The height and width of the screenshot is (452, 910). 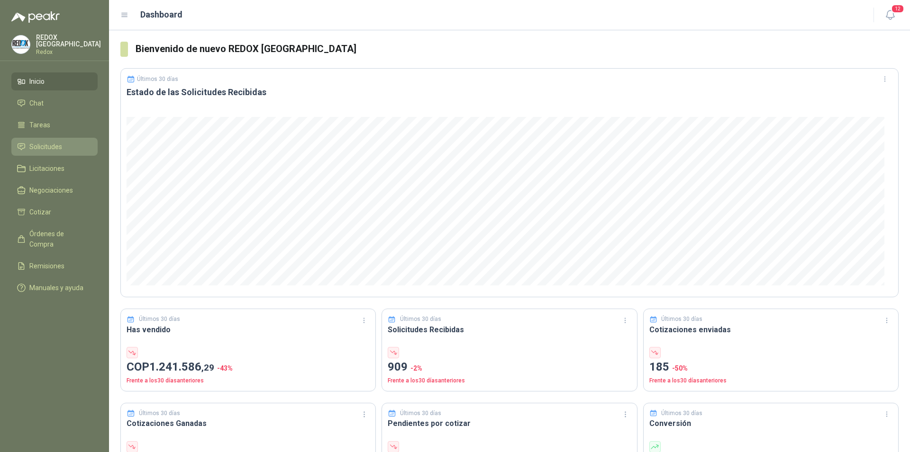 What do you see at coordinates (21, 45) in the screenshot?
I see `img: Company Logo` at bounding box center [21, 45].